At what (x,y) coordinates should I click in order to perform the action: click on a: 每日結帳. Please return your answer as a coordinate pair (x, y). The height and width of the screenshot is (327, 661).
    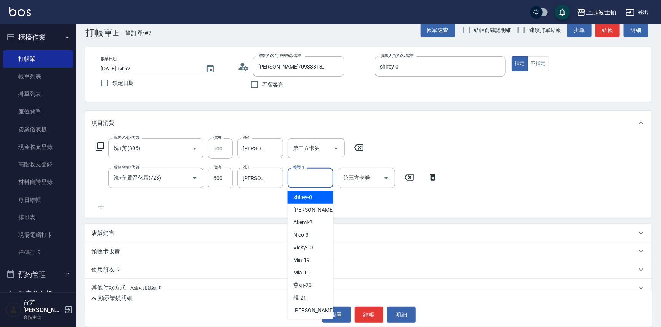
    Looking at the image, I should click on (38, 200).